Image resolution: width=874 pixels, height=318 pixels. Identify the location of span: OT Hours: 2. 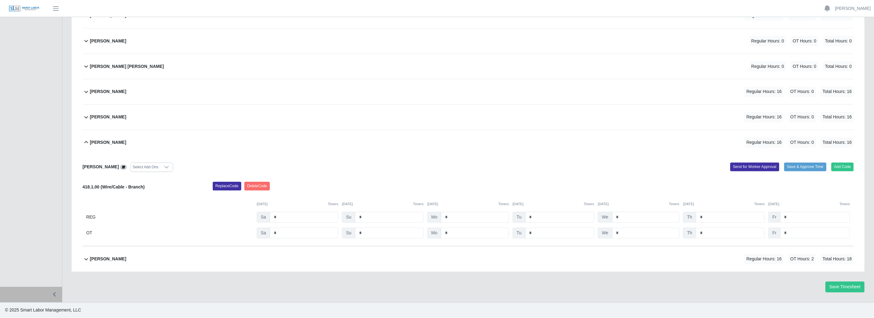
(802, 259).